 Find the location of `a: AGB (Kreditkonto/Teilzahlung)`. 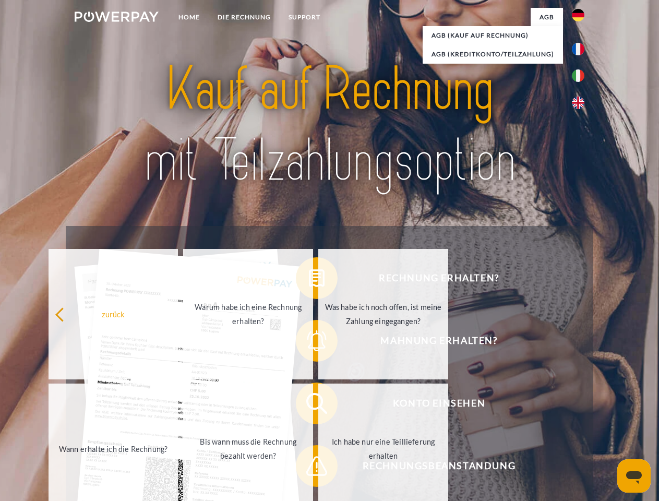

a: AGB (Kreditkonto/Teilzahlung) is located at coordinates (492, 54).